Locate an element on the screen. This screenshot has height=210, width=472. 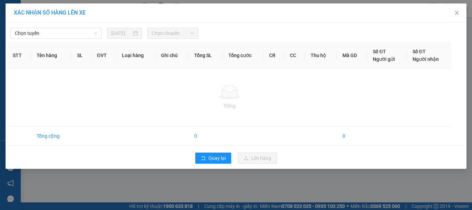
span: Chọn chuyến is located at coordinates (173, 33).